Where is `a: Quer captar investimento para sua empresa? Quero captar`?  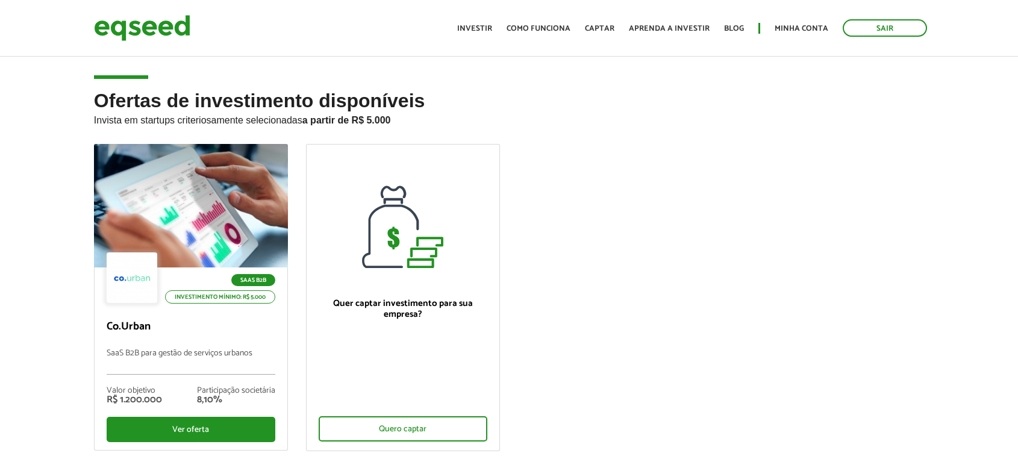
a: Quer captar investimento para sua empresa? Quero captar is located at coordinates (403, 298).